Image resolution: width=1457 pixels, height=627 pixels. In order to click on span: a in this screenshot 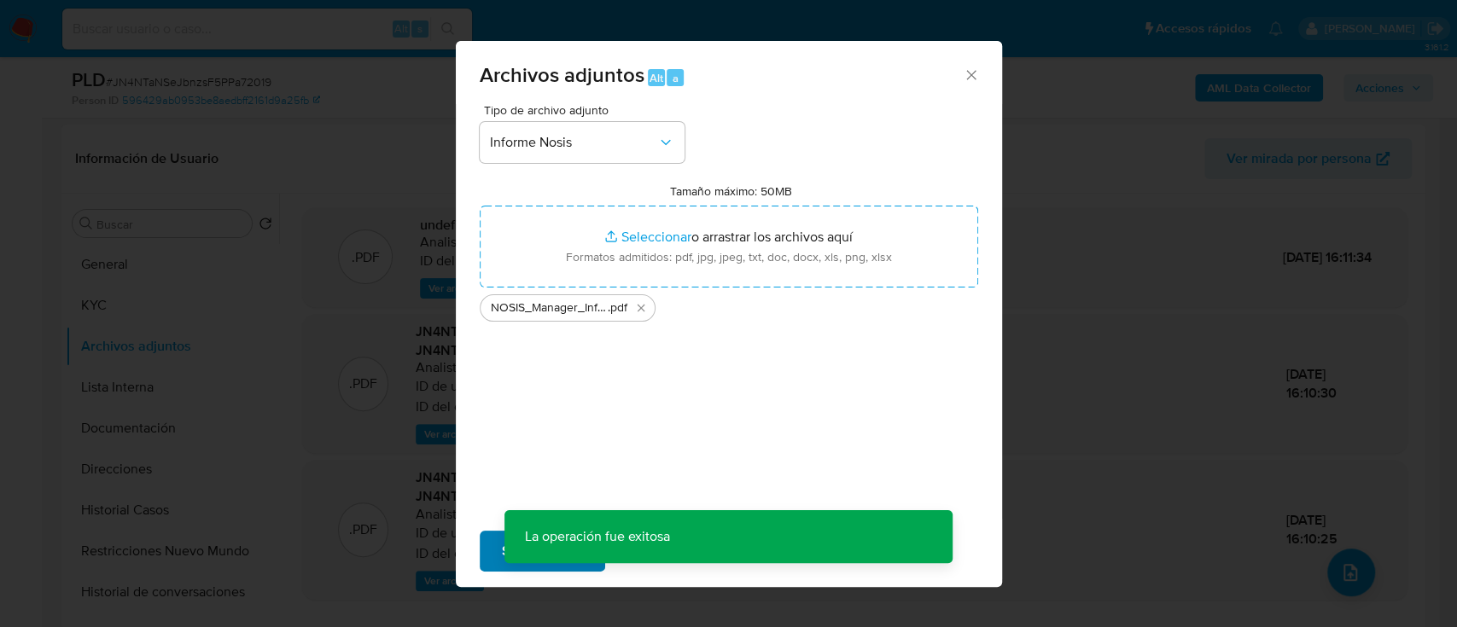, I will do `click(675, 78)`.